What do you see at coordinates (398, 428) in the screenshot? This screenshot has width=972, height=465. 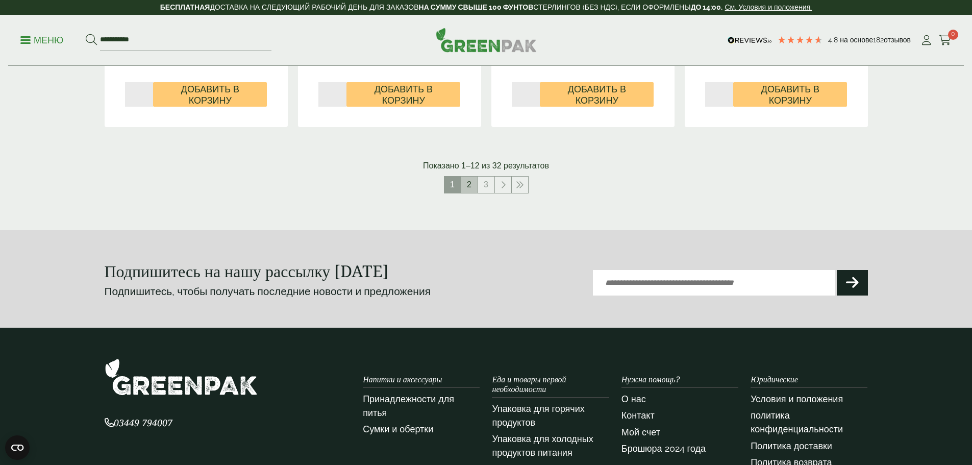 I see `font: Сумки и обертки` at bounding box center [398, 428].